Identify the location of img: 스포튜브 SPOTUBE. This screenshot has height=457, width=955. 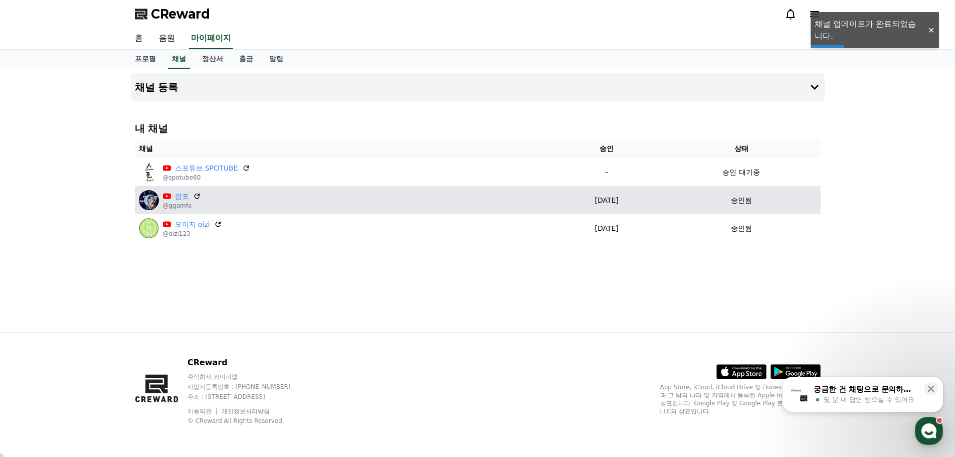
(149, 172).